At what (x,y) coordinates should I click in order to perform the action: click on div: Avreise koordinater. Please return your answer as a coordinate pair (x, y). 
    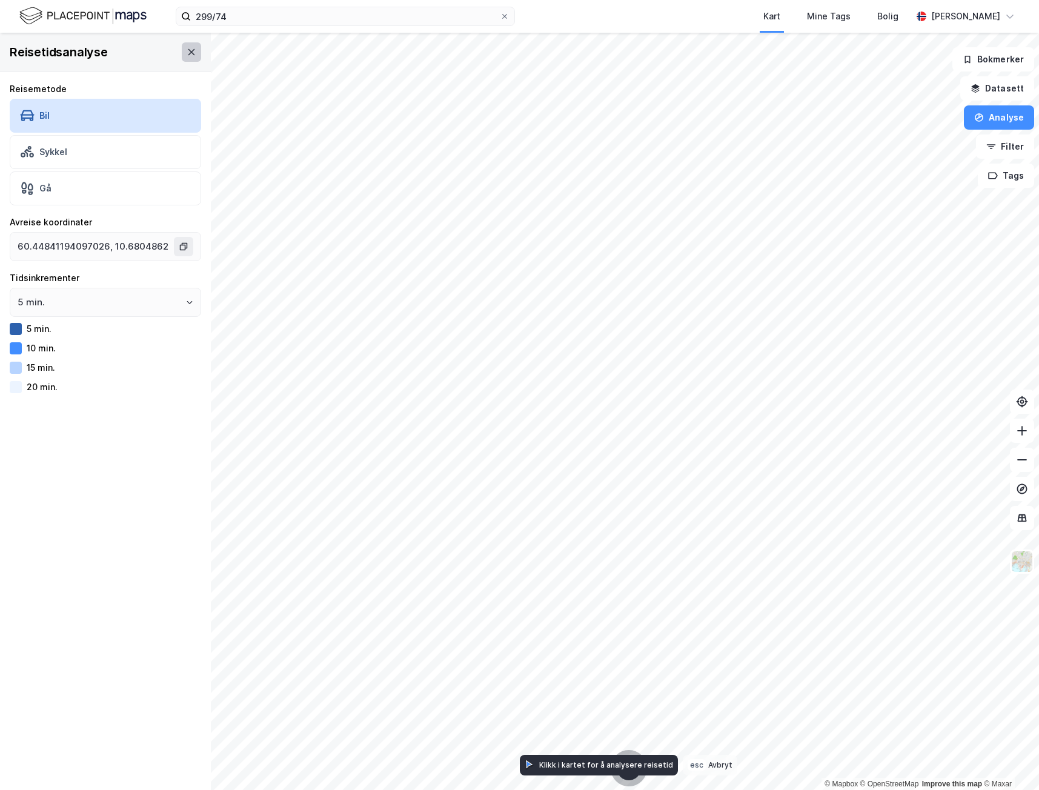
    Looking at the image, I should click on (105, 222).